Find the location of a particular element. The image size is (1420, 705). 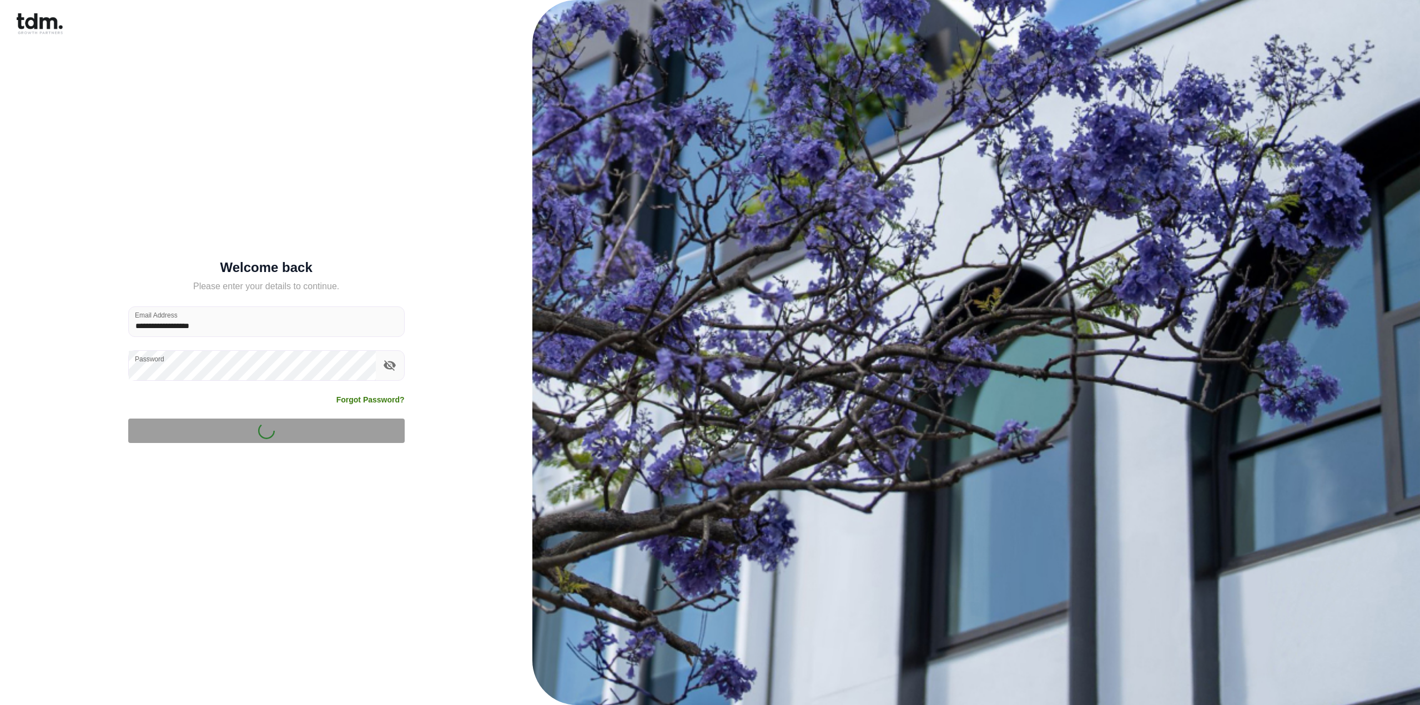

button: toggle password visibility is located at coordinates (390, 365).